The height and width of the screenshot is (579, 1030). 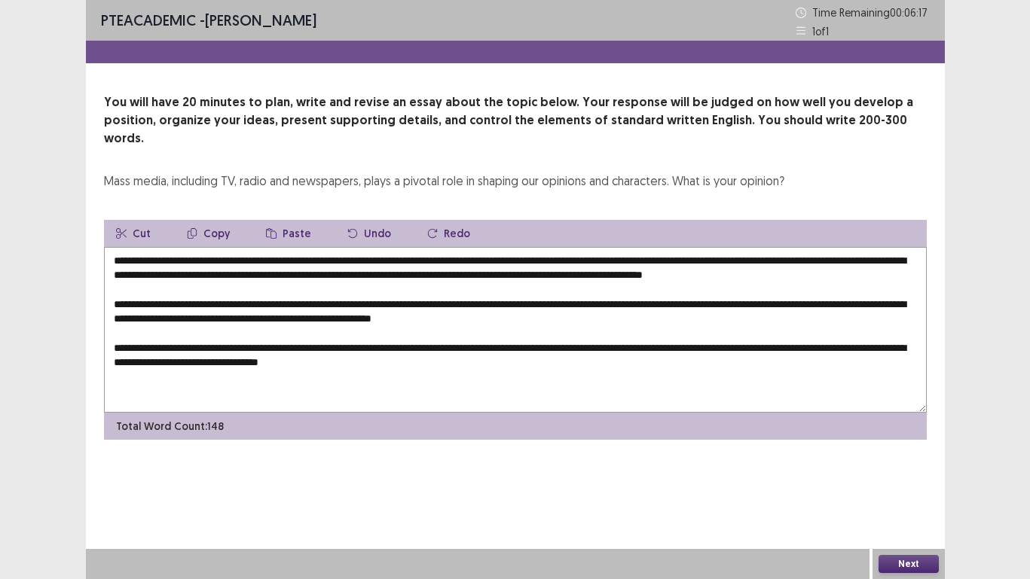 I want to click on button: Next, so click(x=909, y=564).